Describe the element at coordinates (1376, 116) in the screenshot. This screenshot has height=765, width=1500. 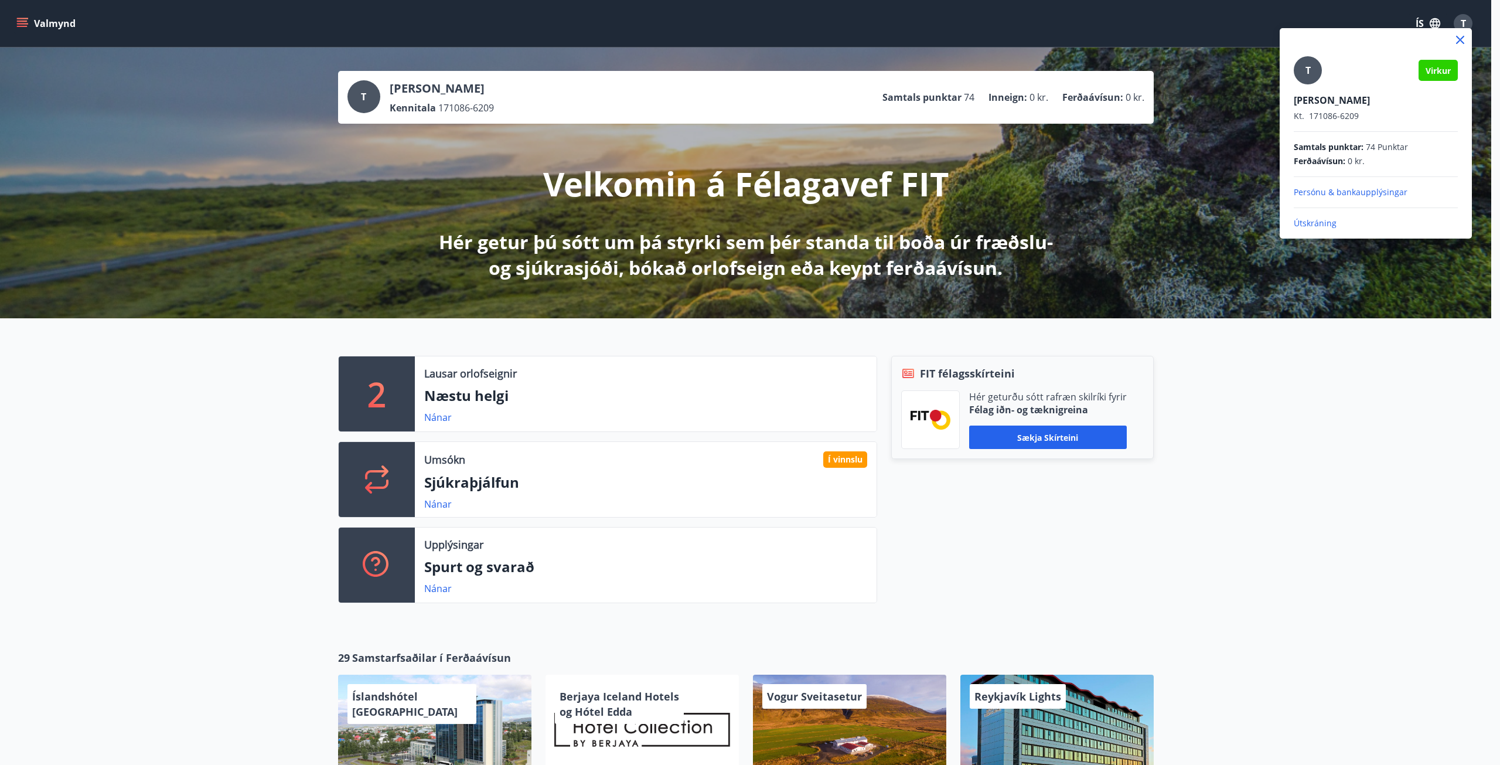
I see `p: 171086-6209` at that location.